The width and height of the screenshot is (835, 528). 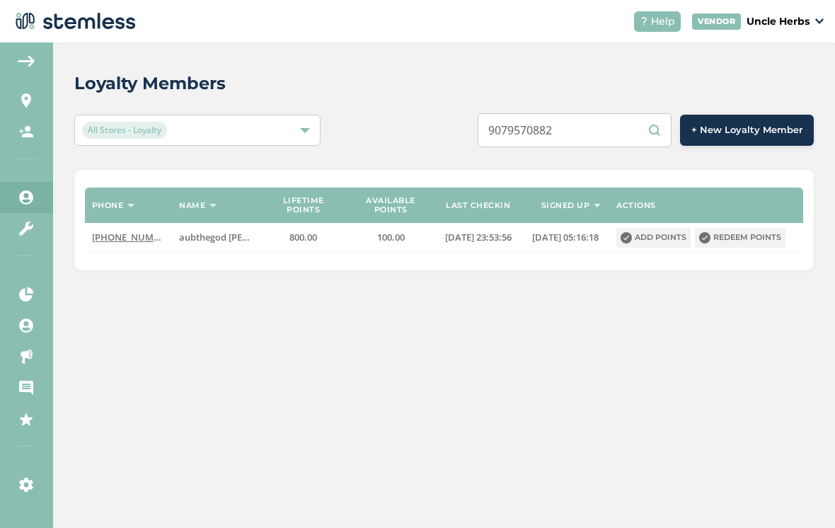 I want to click on img: icon-help-white-03924b79.svg, so click(x=644, y=21).